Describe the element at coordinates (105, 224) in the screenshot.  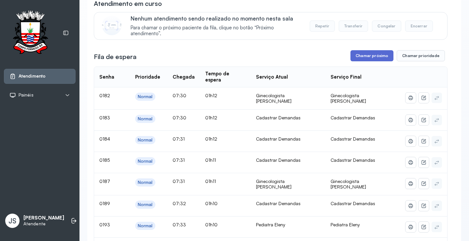
I see `span: 0193` at that location.